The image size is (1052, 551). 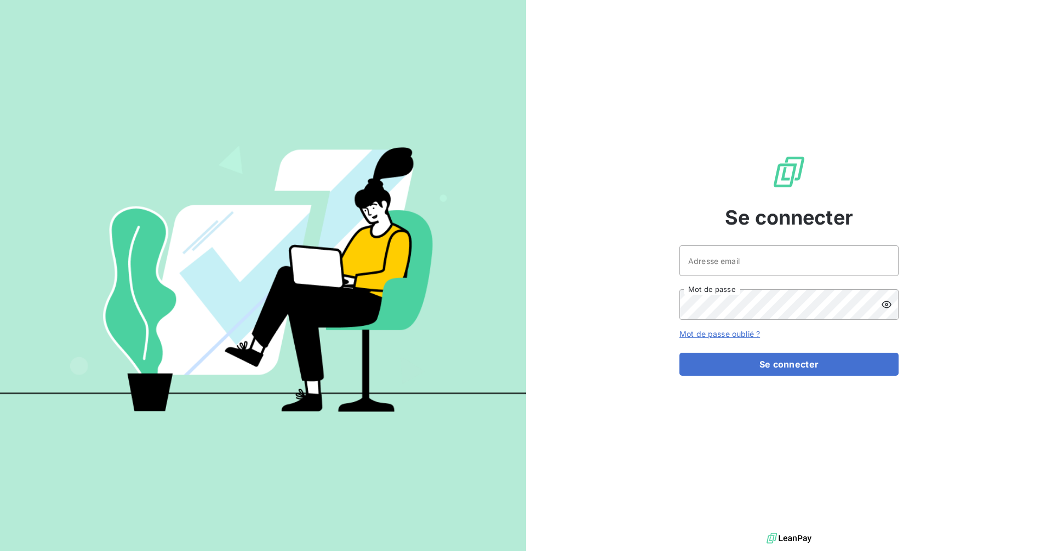 I want to click on input: placeholder, so click(x=789, y=261).